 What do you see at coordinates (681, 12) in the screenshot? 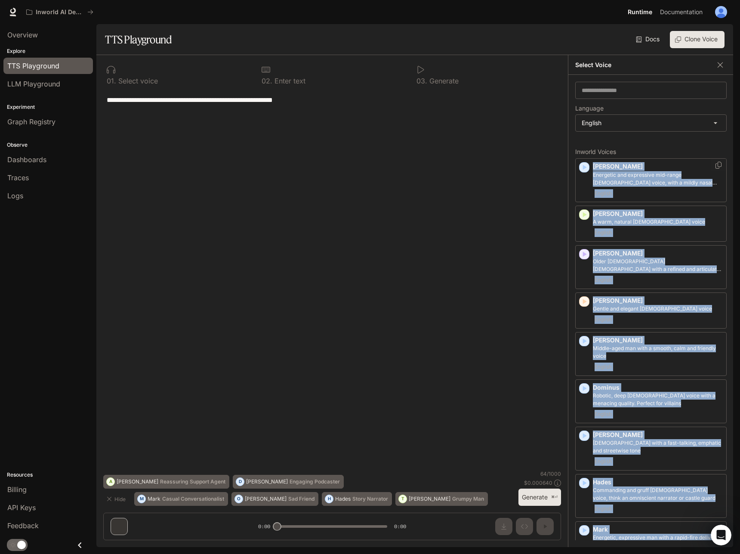
I see `span: Documentation` at bounding box center [681, 12].